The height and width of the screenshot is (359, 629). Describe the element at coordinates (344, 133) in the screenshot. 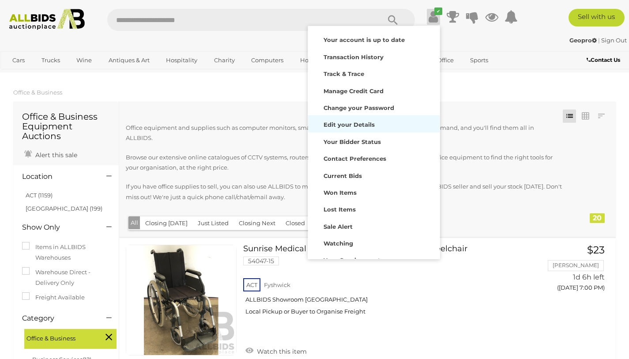

I see `p: Office equipment and supplies such as computer monitors, smartphones and office furniture are alw...` at that location.